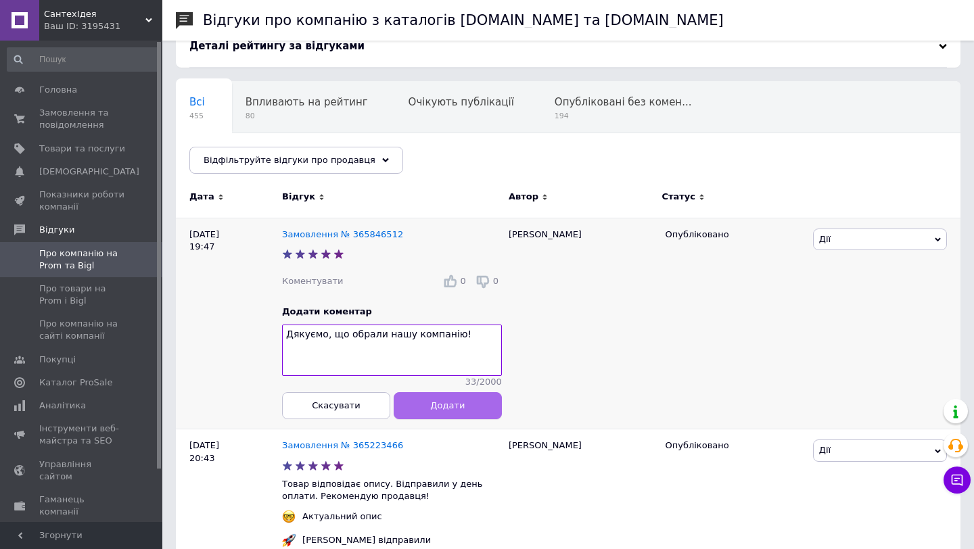  I want to click on span: Про товари на Prom і Bigl, so click(82, 295).